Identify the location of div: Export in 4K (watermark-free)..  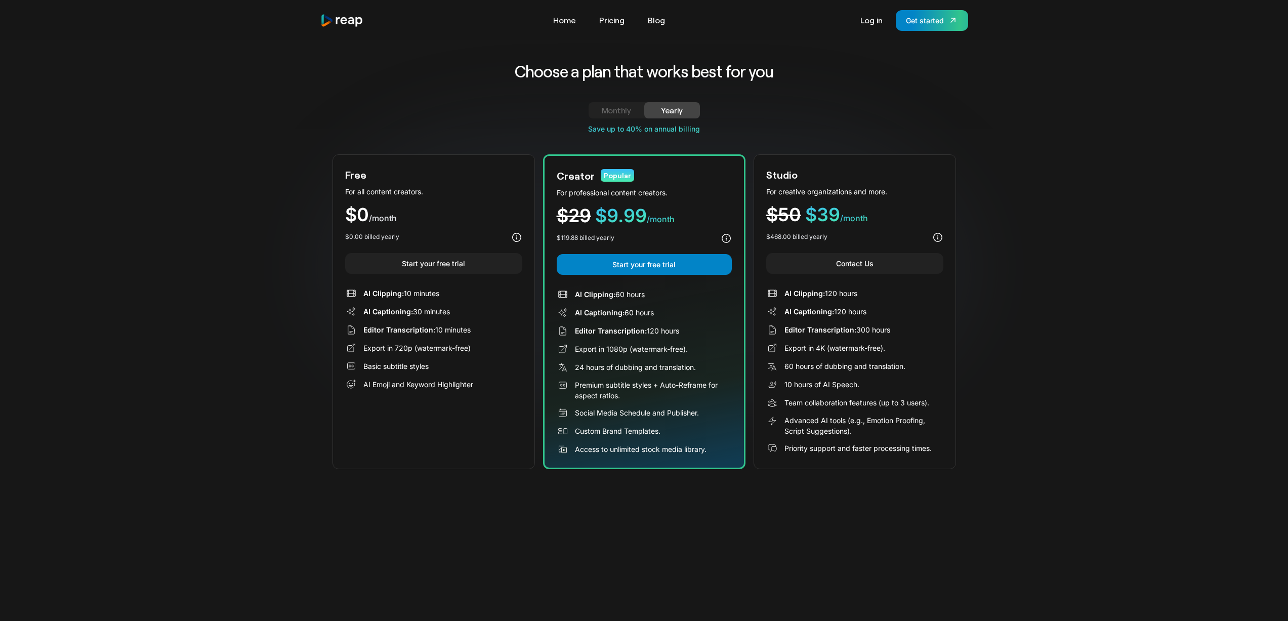
(835, 348).